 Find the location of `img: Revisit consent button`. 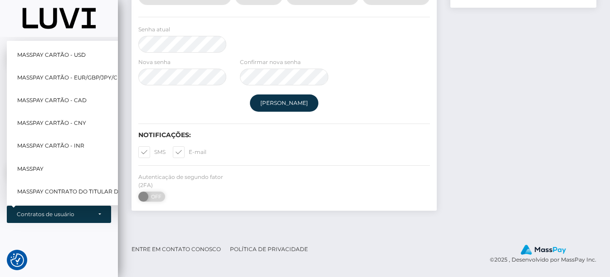

img: Revisit consent button is located at coordinates (17, 260).